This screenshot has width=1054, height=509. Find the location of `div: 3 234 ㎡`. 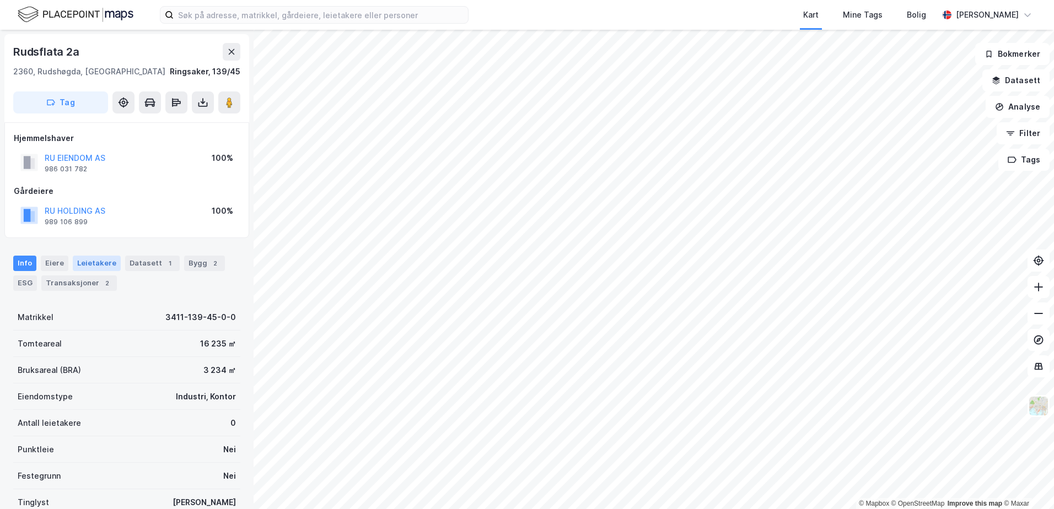

div: 3 234 ㎡ is located at coordinates (219, 370).